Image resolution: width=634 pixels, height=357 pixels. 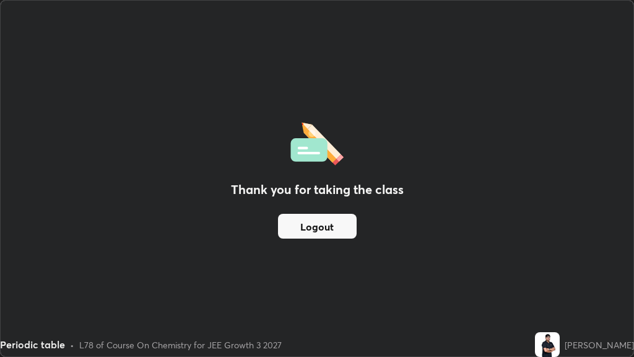 What do you see at coordinates (180, 344) in the screenshot?
I see `div: L78 of Course On Chemistry for JEE Growth 3 2027` at bounding box center [180, 344].